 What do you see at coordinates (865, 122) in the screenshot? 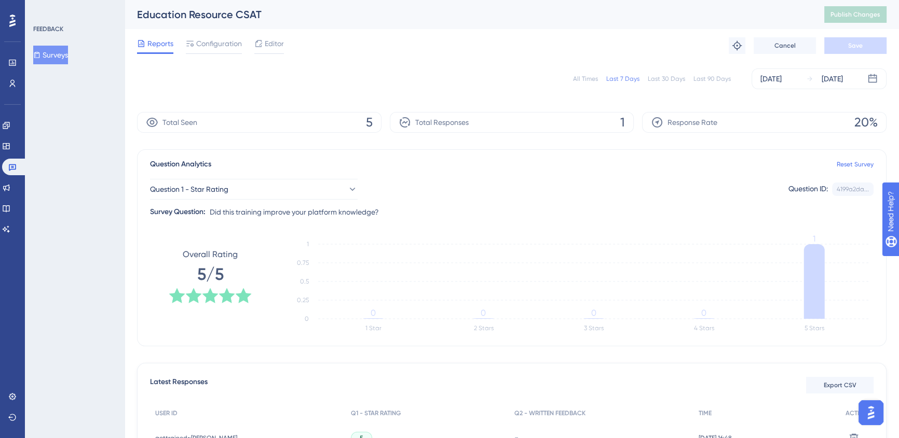
I see `span: 20%` at bounding box center [865, 122].